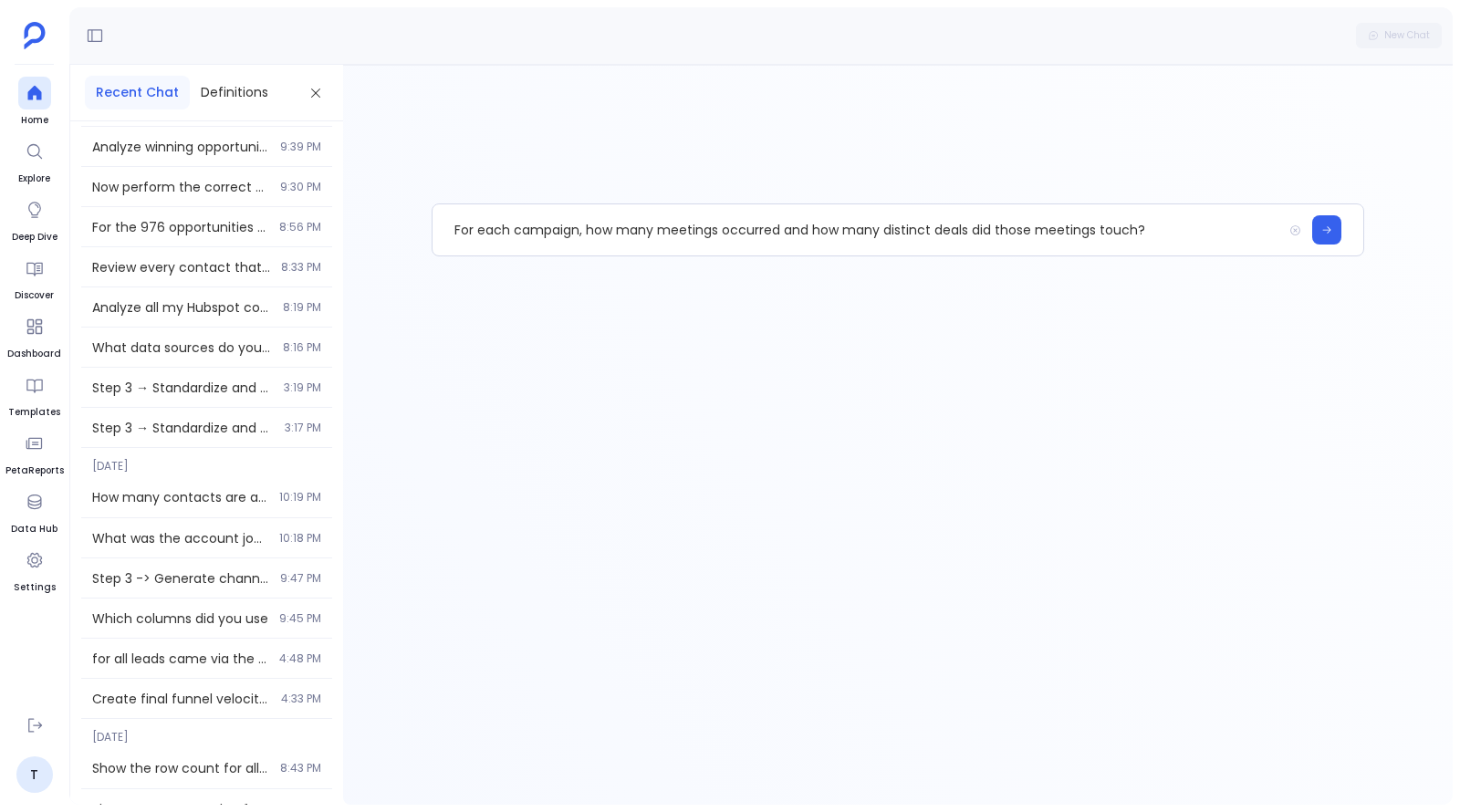  I want to click on span: 3:19 PM, so click(302, 388).